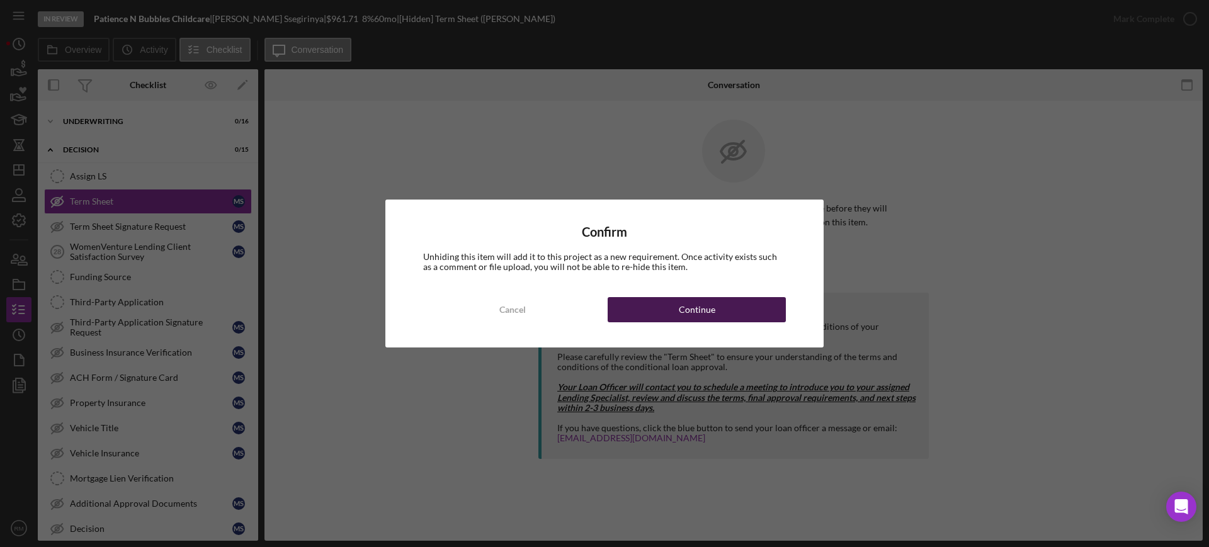 Image resolution: width=1209 pixels, height=547 pixels. What do you see at coordinates (605, 232) in the screenshot?
I see `h4: Confirm` at bounding box center [605, 232].